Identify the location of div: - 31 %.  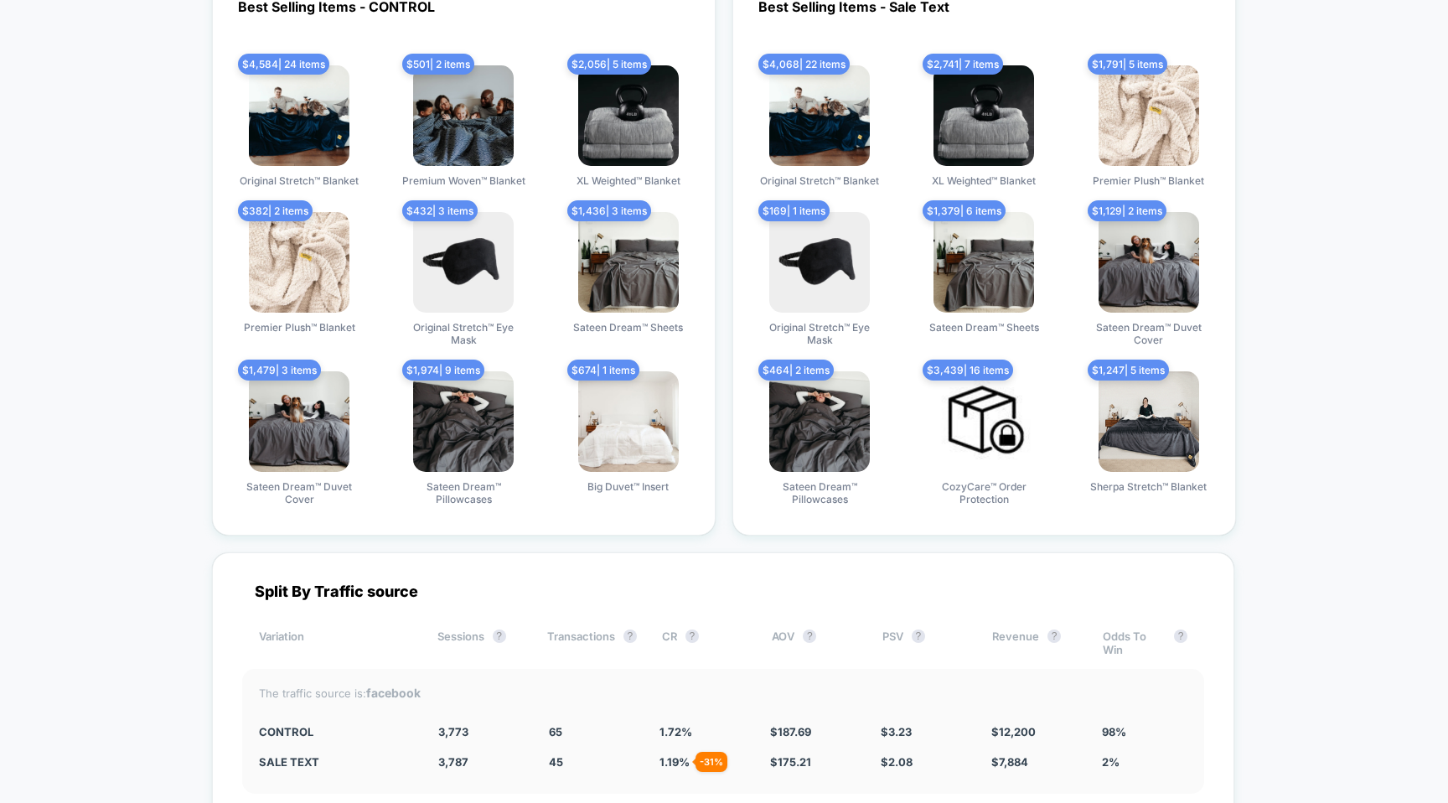
(711, 762).